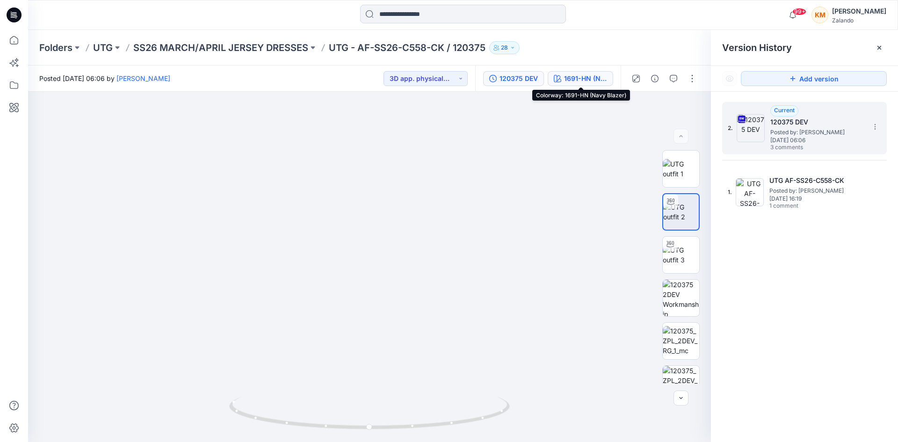 This screenshot has width=898, height=442. What do you see at coordinates (221, 48) in the screenshot?
I see `a: SS26 MARCH/APRIL JERSEY DRESSES` at bounding box center [221, 48].